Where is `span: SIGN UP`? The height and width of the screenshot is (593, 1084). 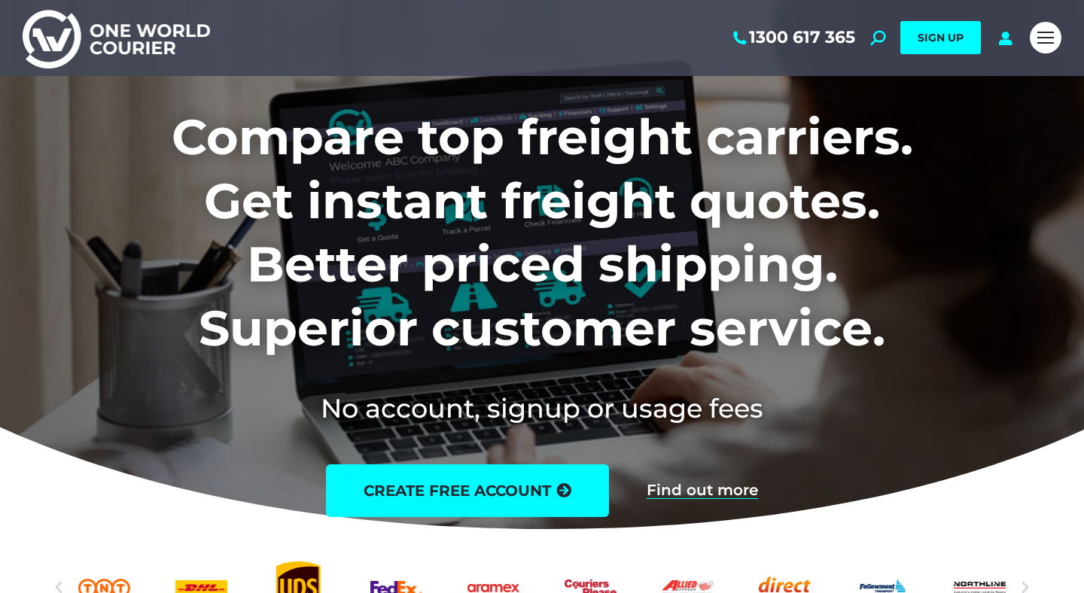
span: SIGN UP is located at coordinates (941, 38).